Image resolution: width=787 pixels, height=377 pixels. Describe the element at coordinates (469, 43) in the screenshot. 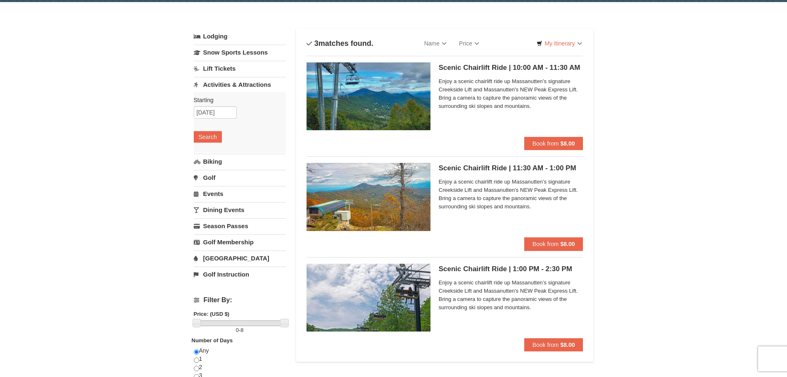

I see `a: Price` at that location.